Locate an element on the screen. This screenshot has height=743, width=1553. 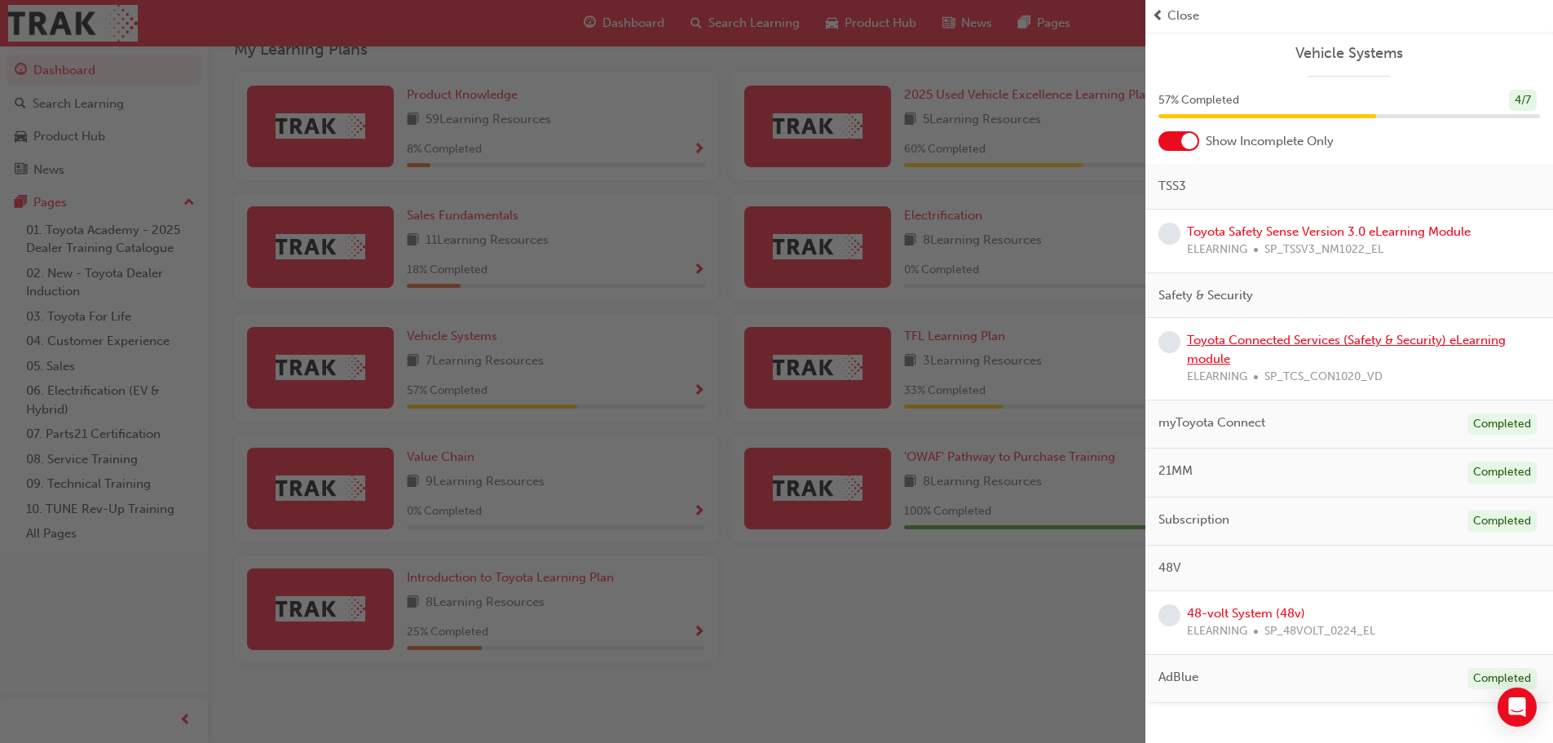
a: Toyota Connected Services (Safety & Security) eLearning module is located at coordinates (1346, 349).